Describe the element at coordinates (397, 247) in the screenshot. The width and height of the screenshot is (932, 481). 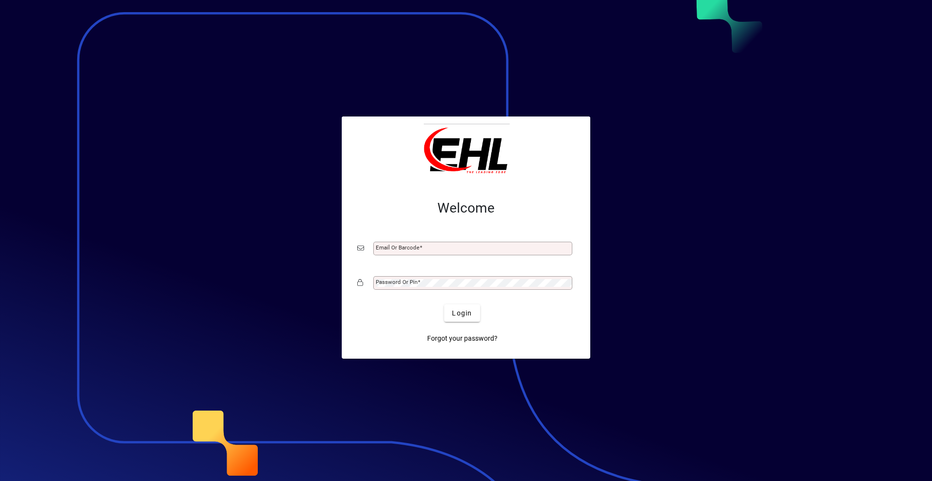
I see `mat-label: Email or Barcode` at that location.